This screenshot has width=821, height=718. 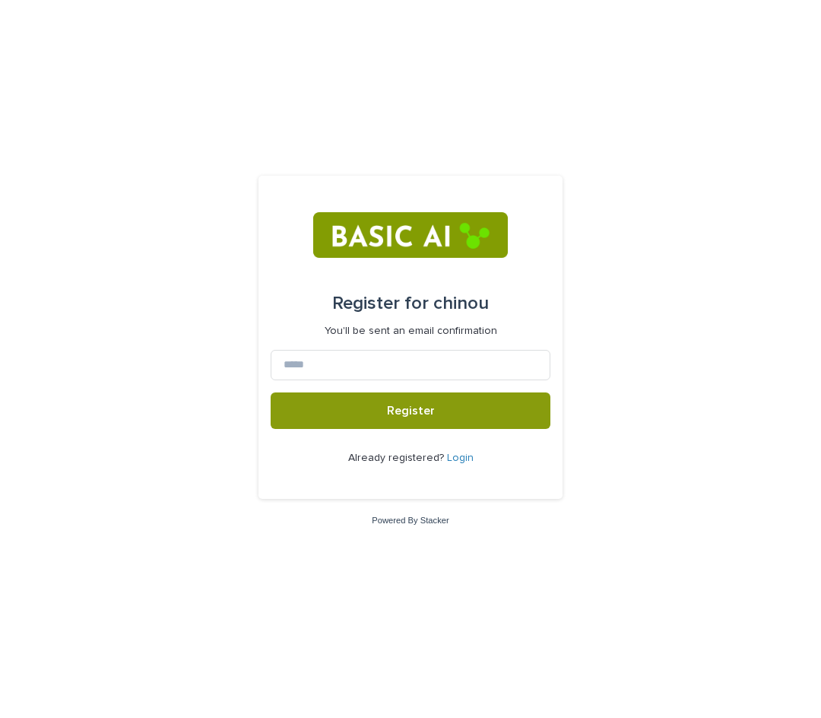 I want to click on span: Already registered?, so click(x=398, y=458).